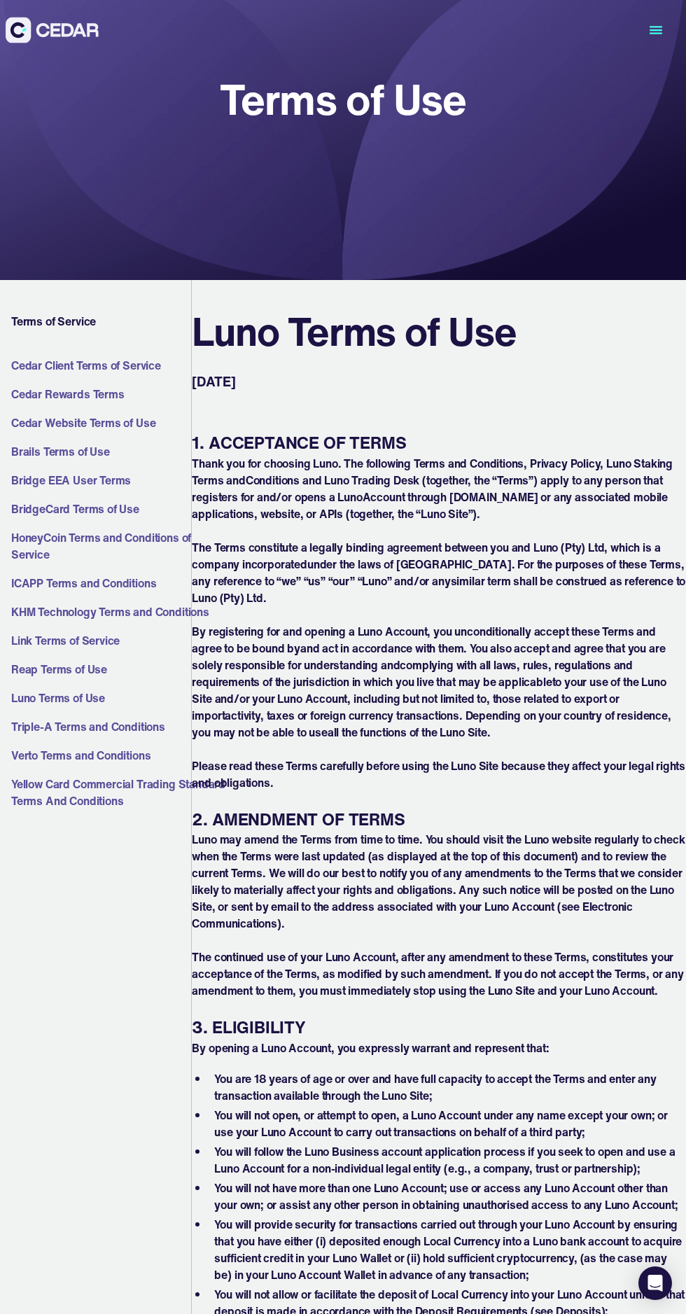 The image size is (686, 1314). I want to click on p: Please read these Terms carefully before using the Luno Site because they affect your legal right..., so click(439, 774).